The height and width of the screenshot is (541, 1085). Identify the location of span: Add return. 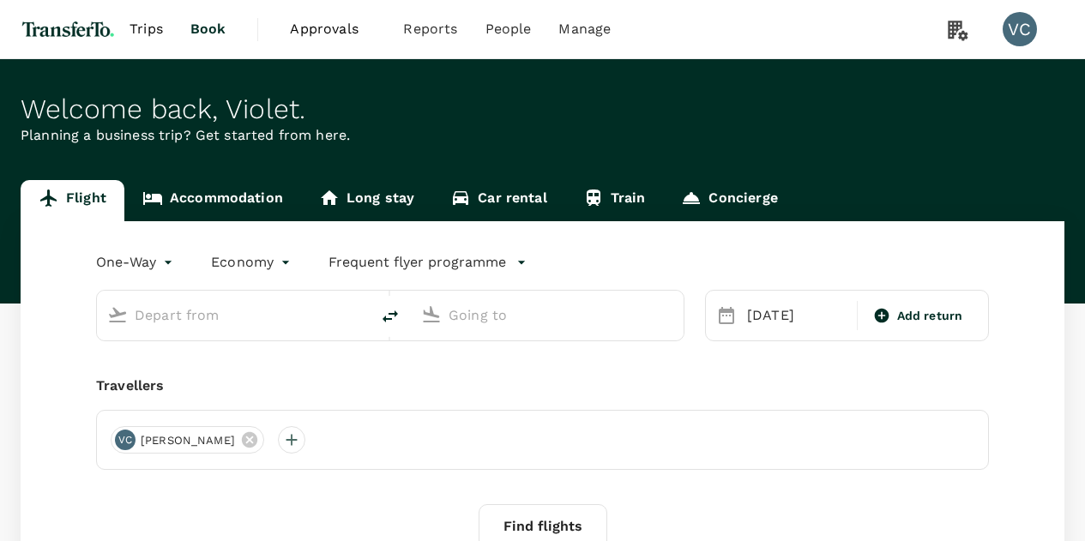
(930, 316).